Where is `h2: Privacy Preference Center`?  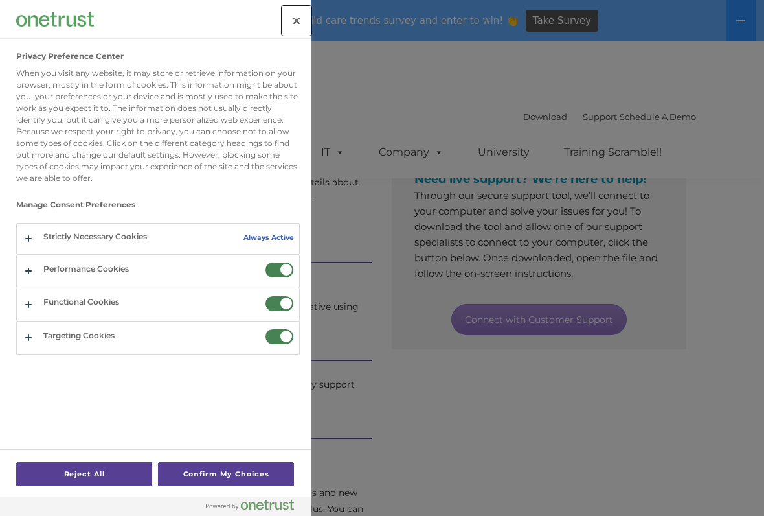 h2: Privacy Preference Center is located at coordinates (70, 56).